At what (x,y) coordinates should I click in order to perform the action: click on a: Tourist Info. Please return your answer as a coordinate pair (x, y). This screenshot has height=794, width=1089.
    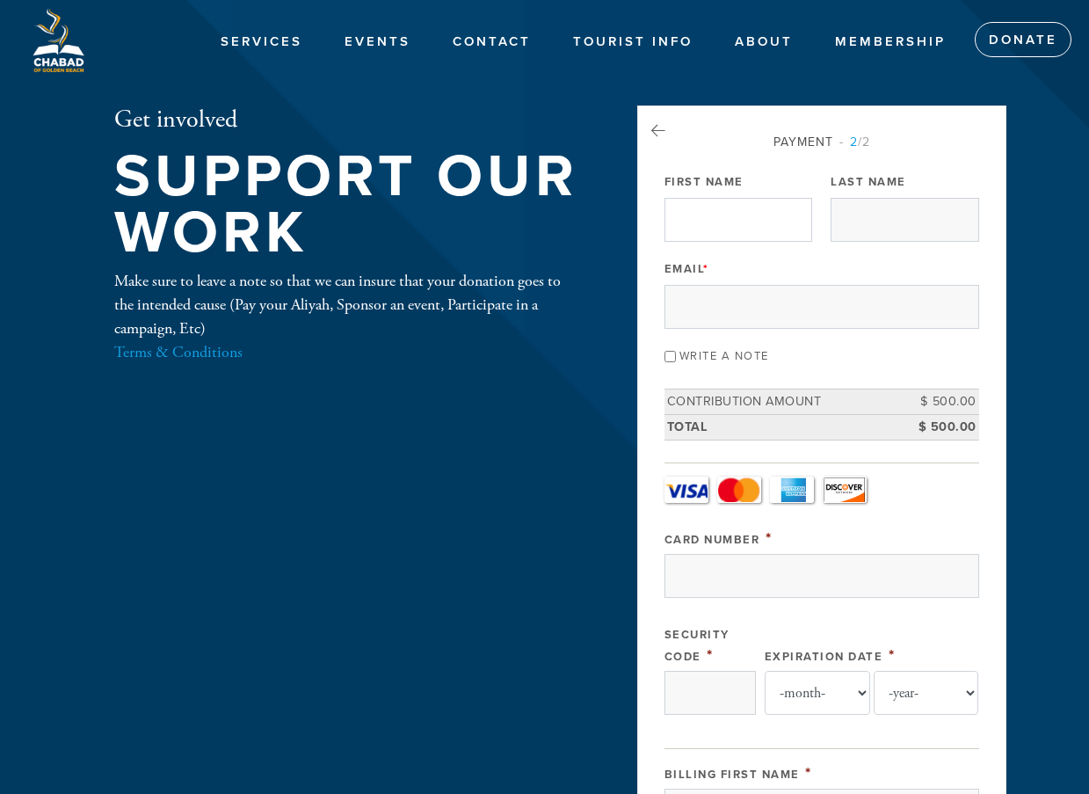
    Looking at the image, I should click on (633, 42).